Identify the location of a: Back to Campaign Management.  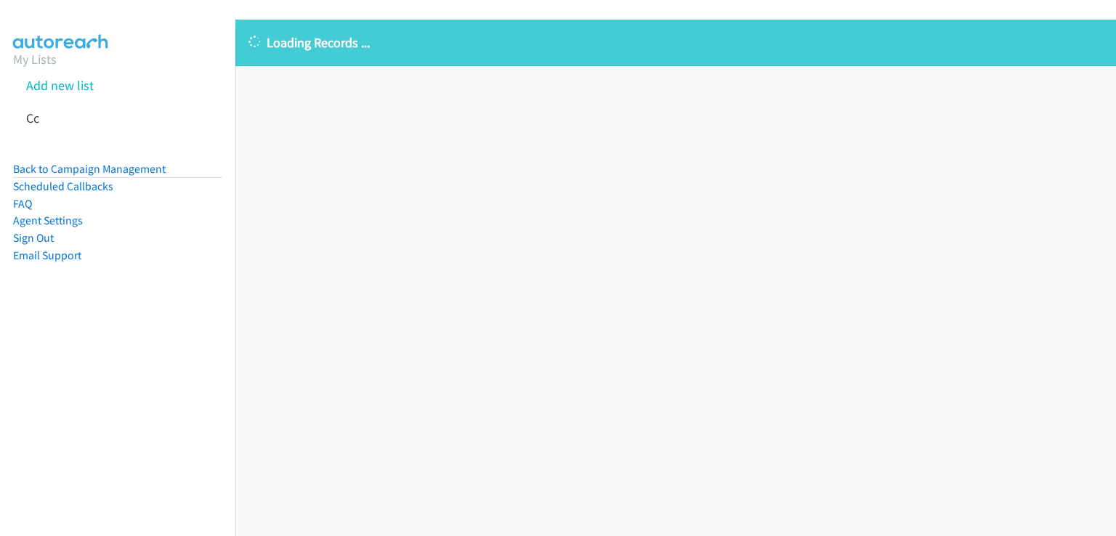
(89, 169).